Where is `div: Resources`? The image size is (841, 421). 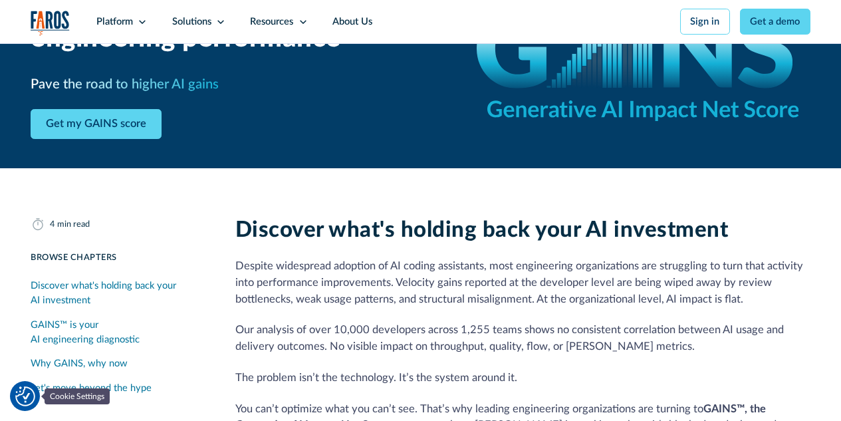
div: Resources is located at coordinates (271, 22).